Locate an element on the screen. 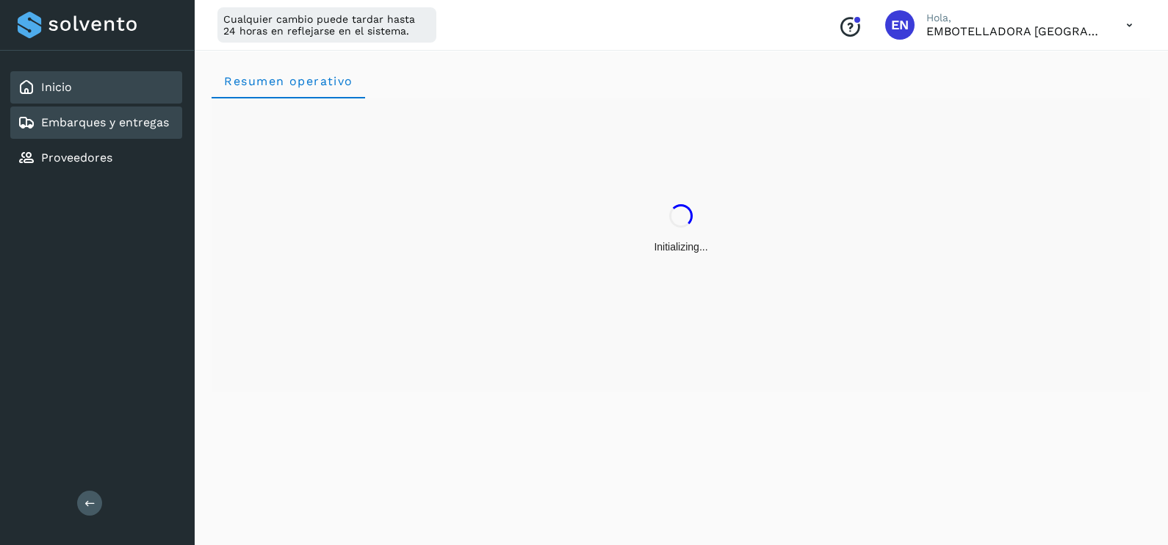  div: Inicio is located at coordinates (96, 87).